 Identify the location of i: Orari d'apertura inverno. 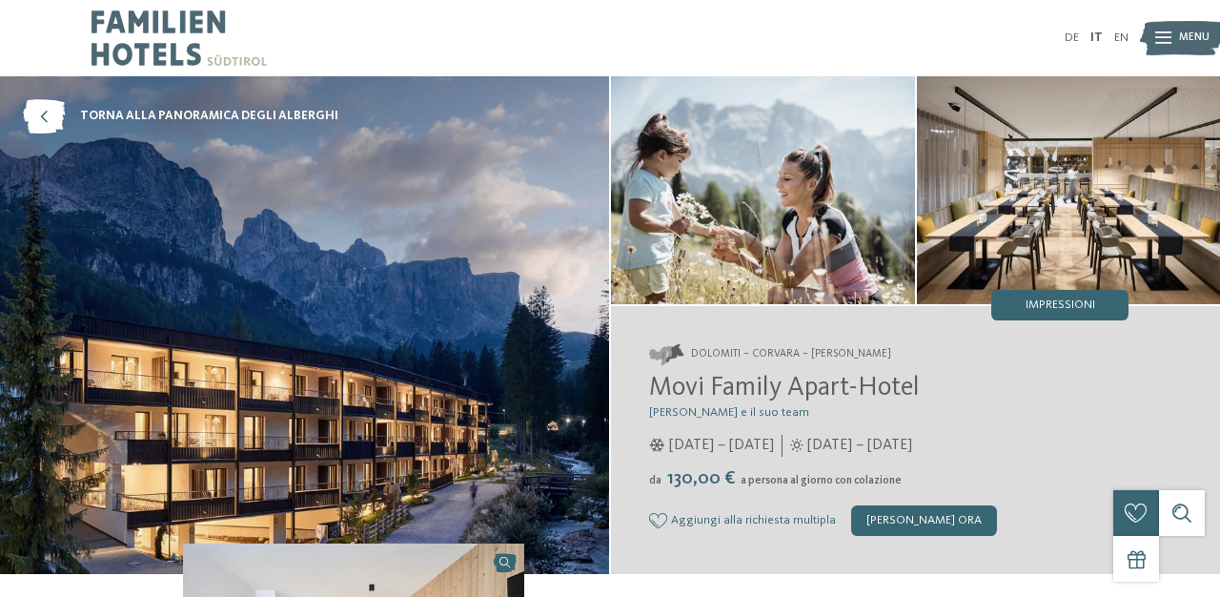
(657, 445).